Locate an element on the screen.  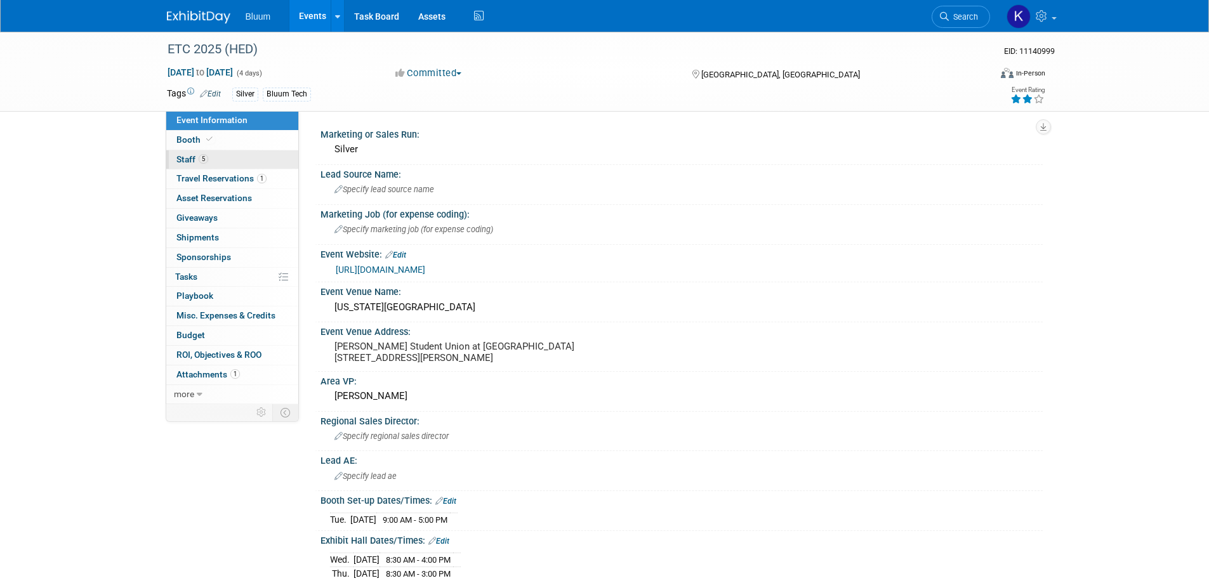
div: Regional Sales Director: is located at coordinates (681, 419).